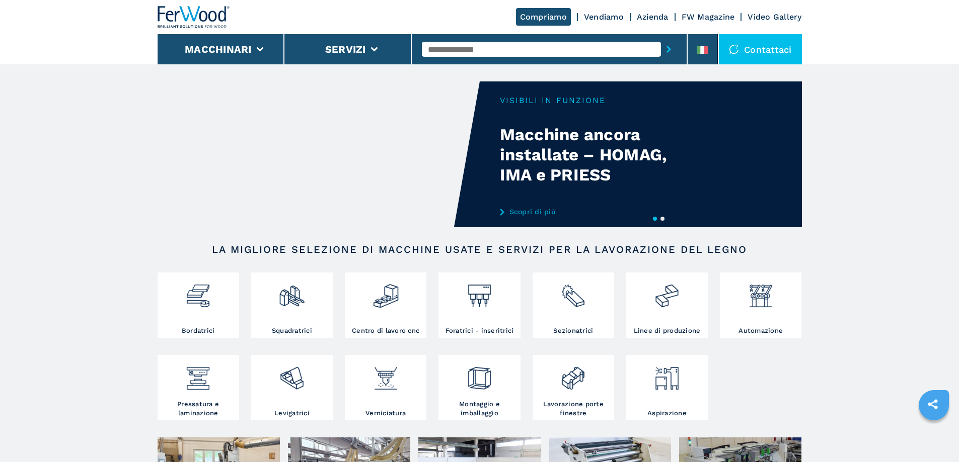  Describe the element at coordinates (385, 414) in the screenshot. I see `h3: Verniciatura` at that location.